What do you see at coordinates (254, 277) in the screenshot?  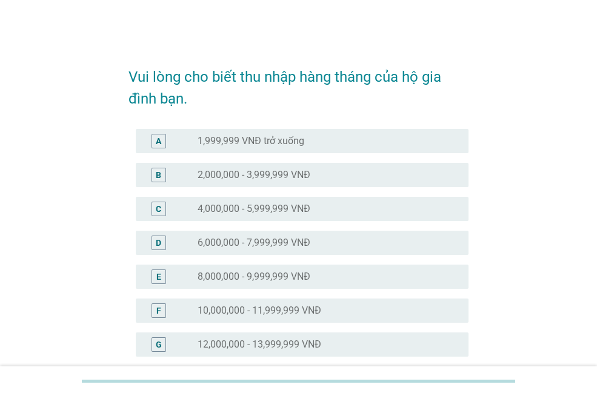 I see `label: 8,000,000 - 9,999,999 VNĐ` at bounding box center [254, 277].